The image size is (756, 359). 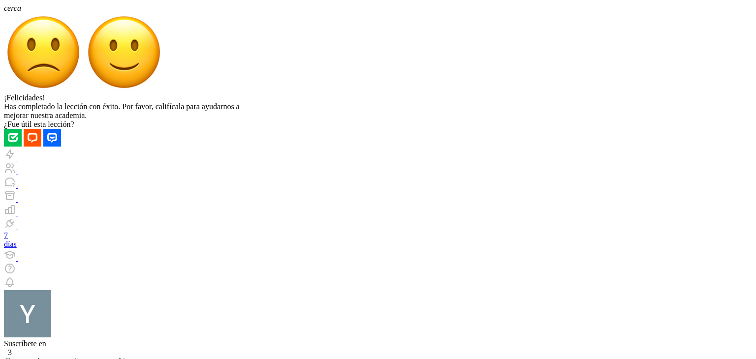 What do you see at coordinates (10, 352) in the screenshot?
I see `font: 3` at bounding box center [10, 352].